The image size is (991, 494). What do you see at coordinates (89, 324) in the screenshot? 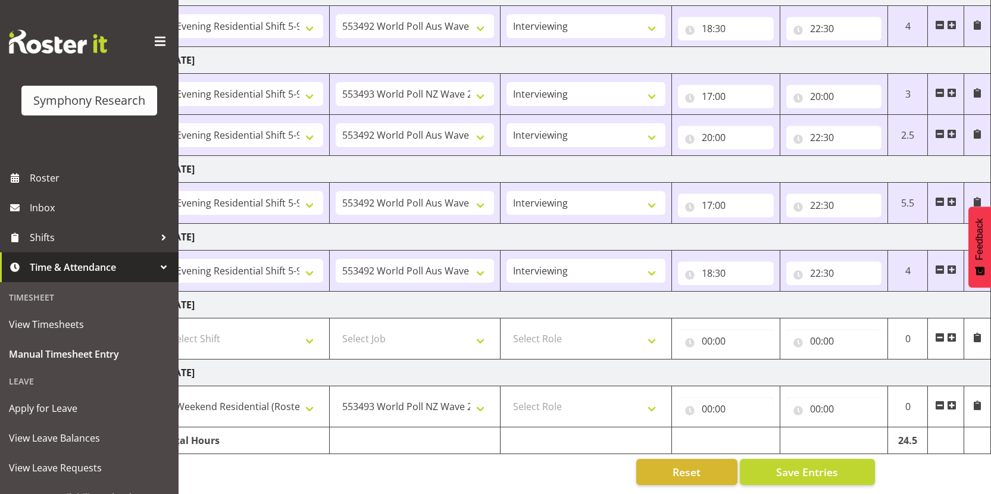
I see `a: View Timesheets` at bounding box center [89, 324].